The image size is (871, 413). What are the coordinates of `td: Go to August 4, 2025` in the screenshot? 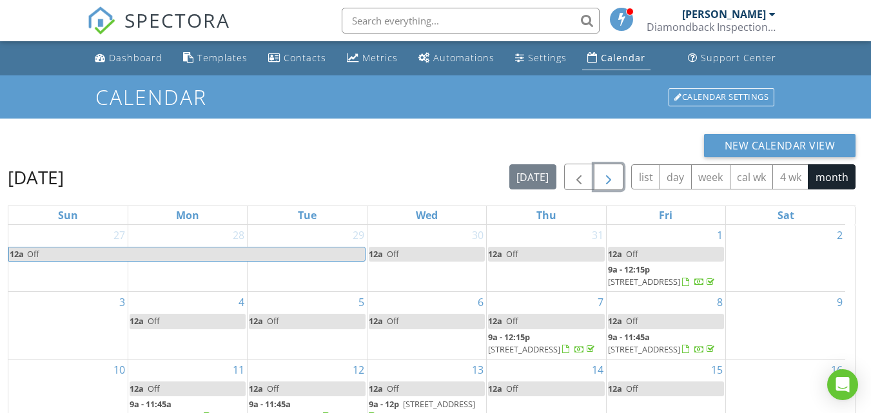 It's located at (187, 326).